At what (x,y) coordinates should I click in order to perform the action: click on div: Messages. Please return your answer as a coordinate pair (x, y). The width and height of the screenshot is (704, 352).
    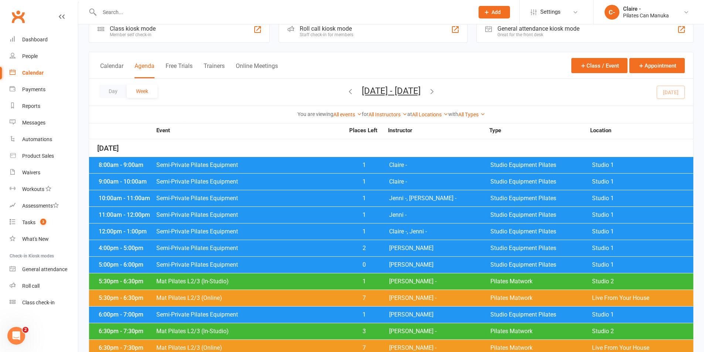
    Looking at the image, I should click on (34, 123).